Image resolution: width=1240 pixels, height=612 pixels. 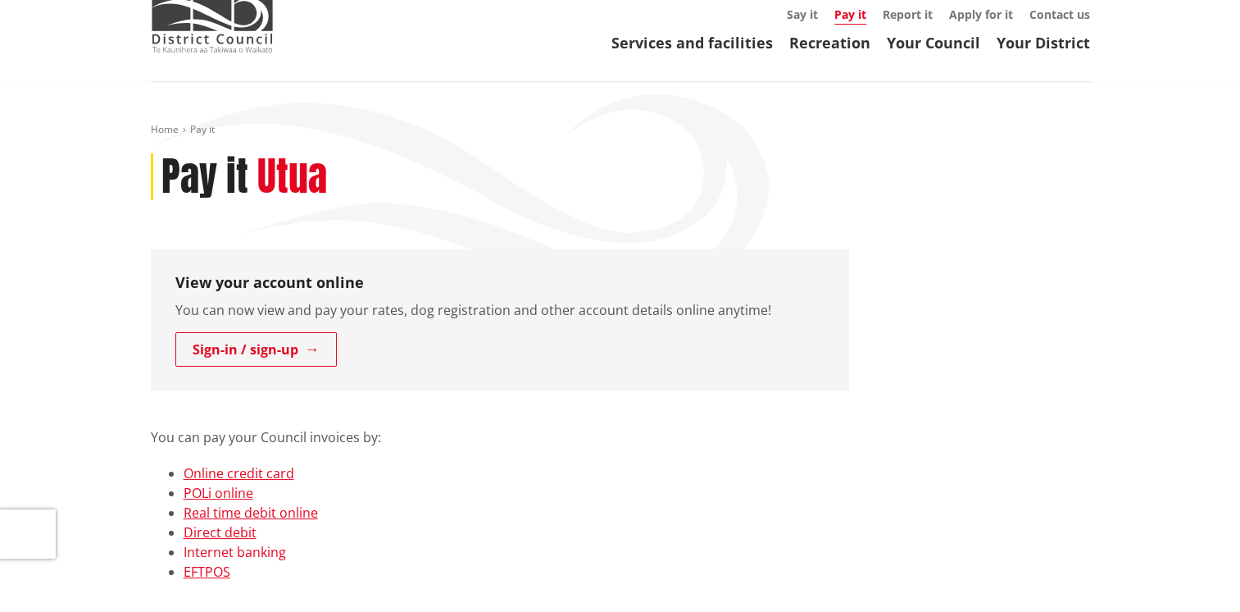 I want to click on a: Real time debit online, so click(x=251, y=512).